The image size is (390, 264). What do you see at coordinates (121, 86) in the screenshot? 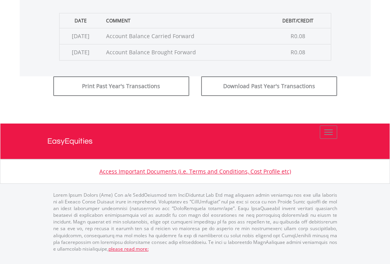
I see `button: Print Past Year's Transactions` at bounding box center [121, 86].